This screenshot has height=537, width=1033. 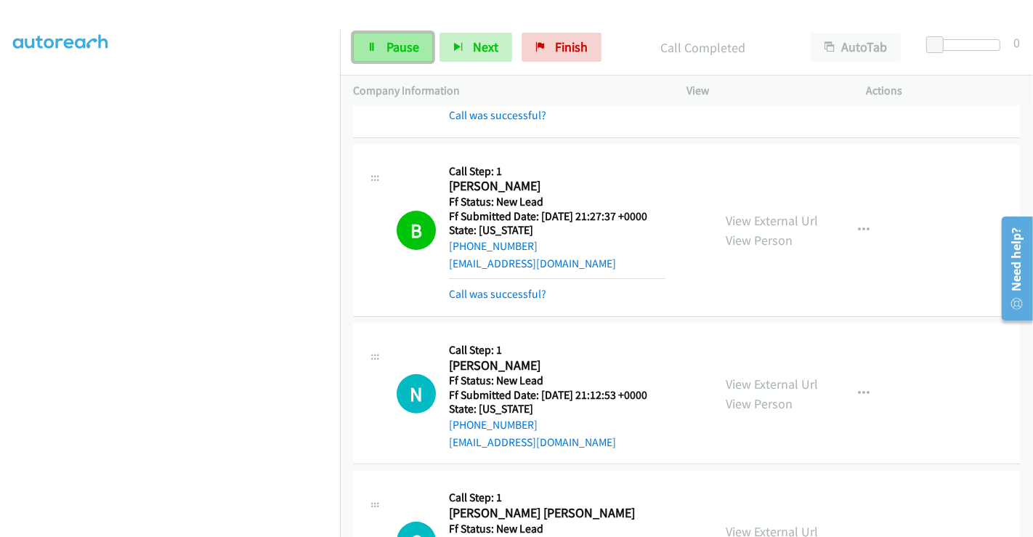 I want to click on div: Need help?, so click(x=25, y=49).